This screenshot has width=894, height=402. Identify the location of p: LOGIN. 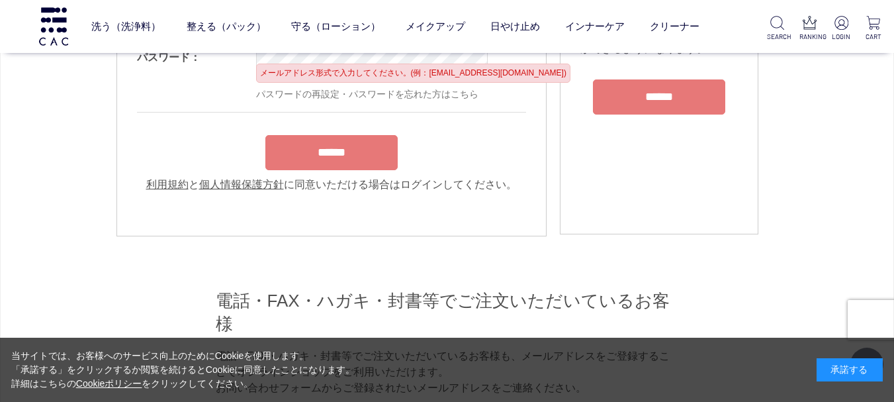
(841, 36).